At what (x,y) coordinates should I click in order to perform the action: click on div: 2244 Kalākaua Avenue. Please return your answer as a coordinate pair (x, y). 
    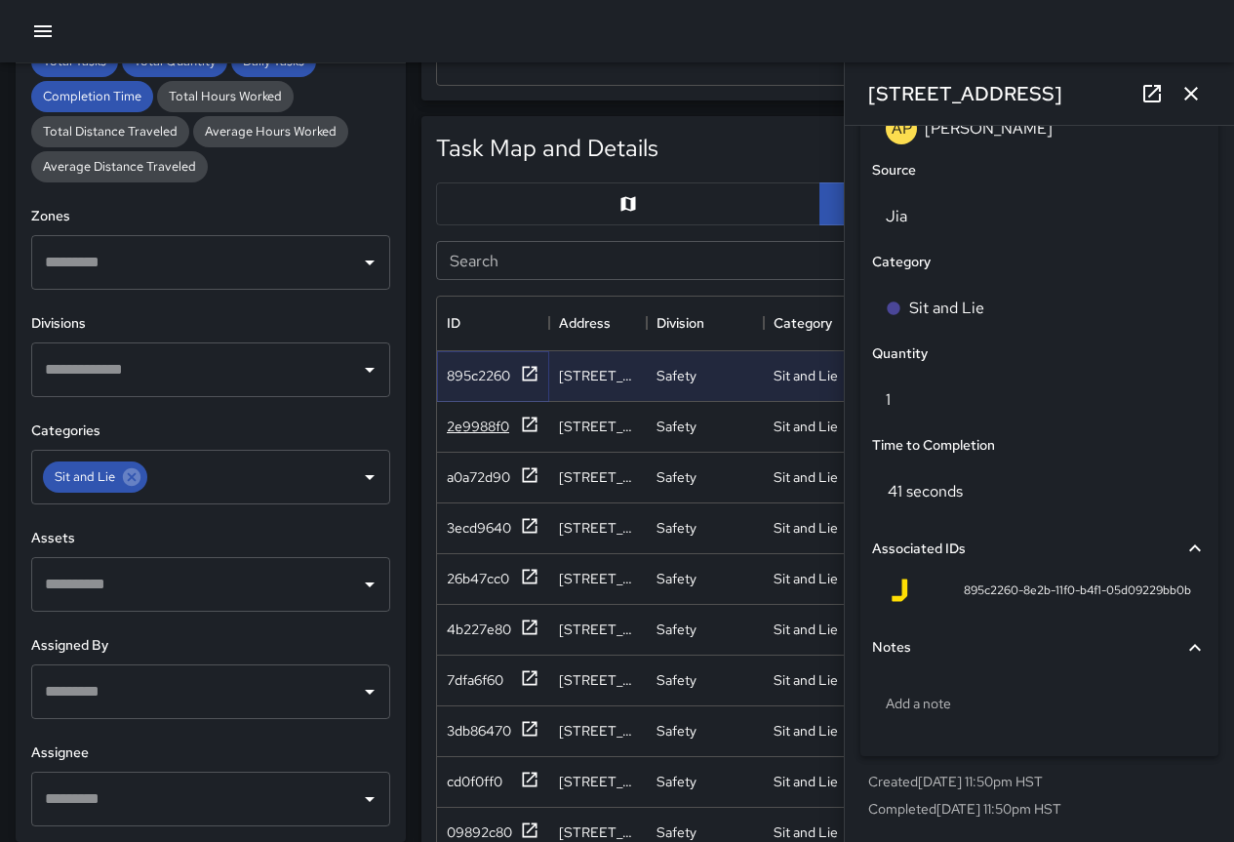
    Looking at the image, I should click on (598, 579).